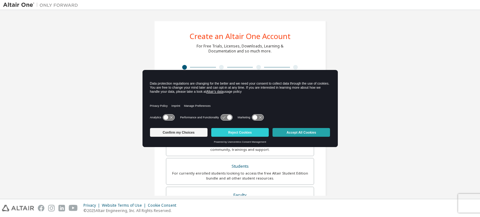 This screenshot has width=480, height=217. Describe the element at coordinates (240, 49) in the screenshot. I see `div: For Free Trials, Licenses, Downloads, Learning & Documentation and so much more.` at that location.